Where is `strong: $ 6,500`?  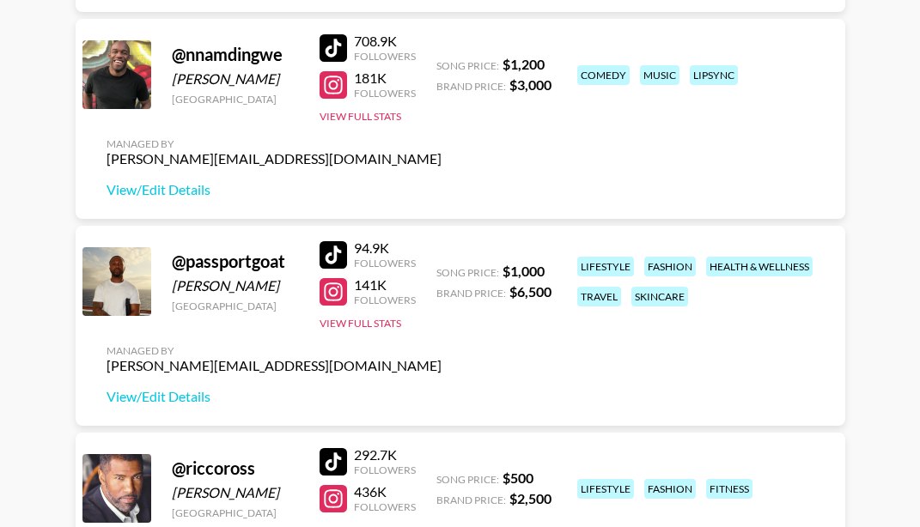 strong: $ 6,500 is located at coordinates (530, 291).